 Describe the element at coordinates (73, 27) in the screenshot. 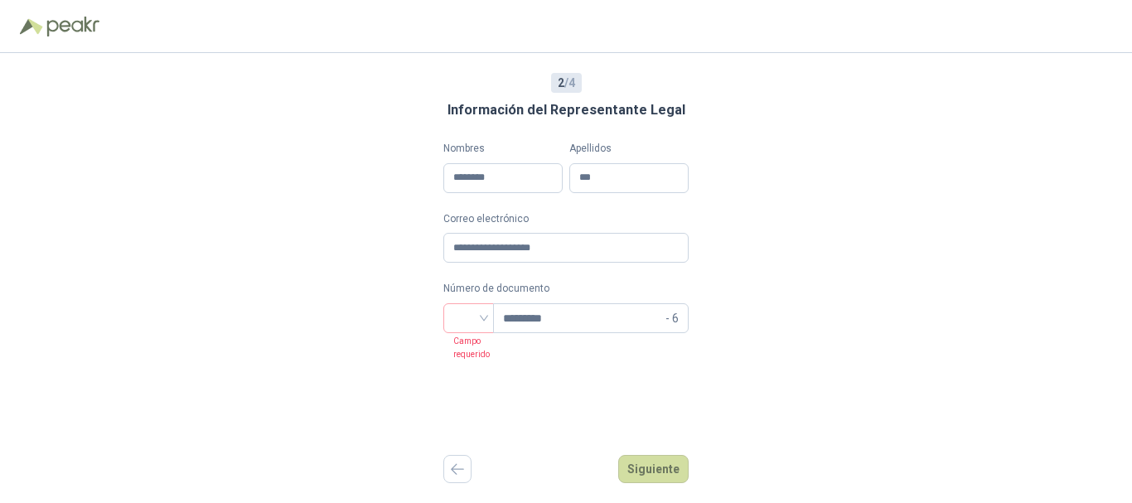

I see `img: Peakr` at that location.